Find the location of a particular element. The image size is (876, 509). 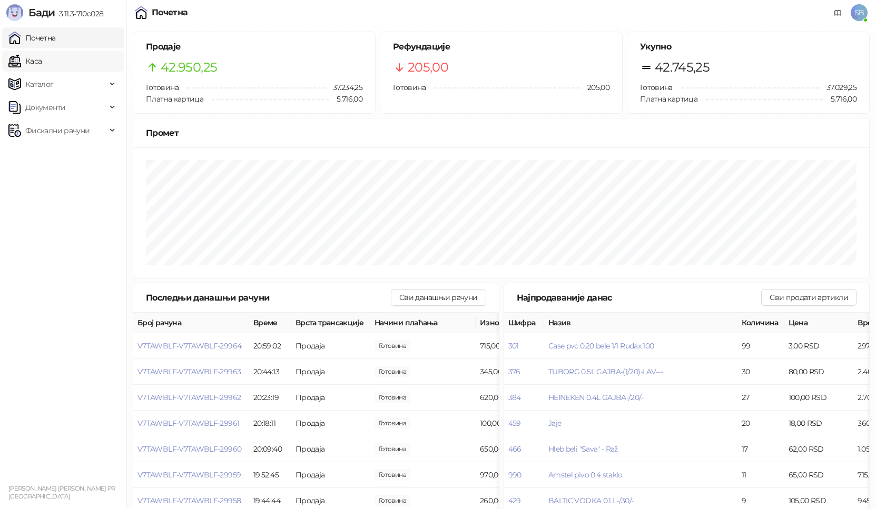

span: V7TAWBLF-V7TAWBLF-29958 is located at coordinates (189, 501).